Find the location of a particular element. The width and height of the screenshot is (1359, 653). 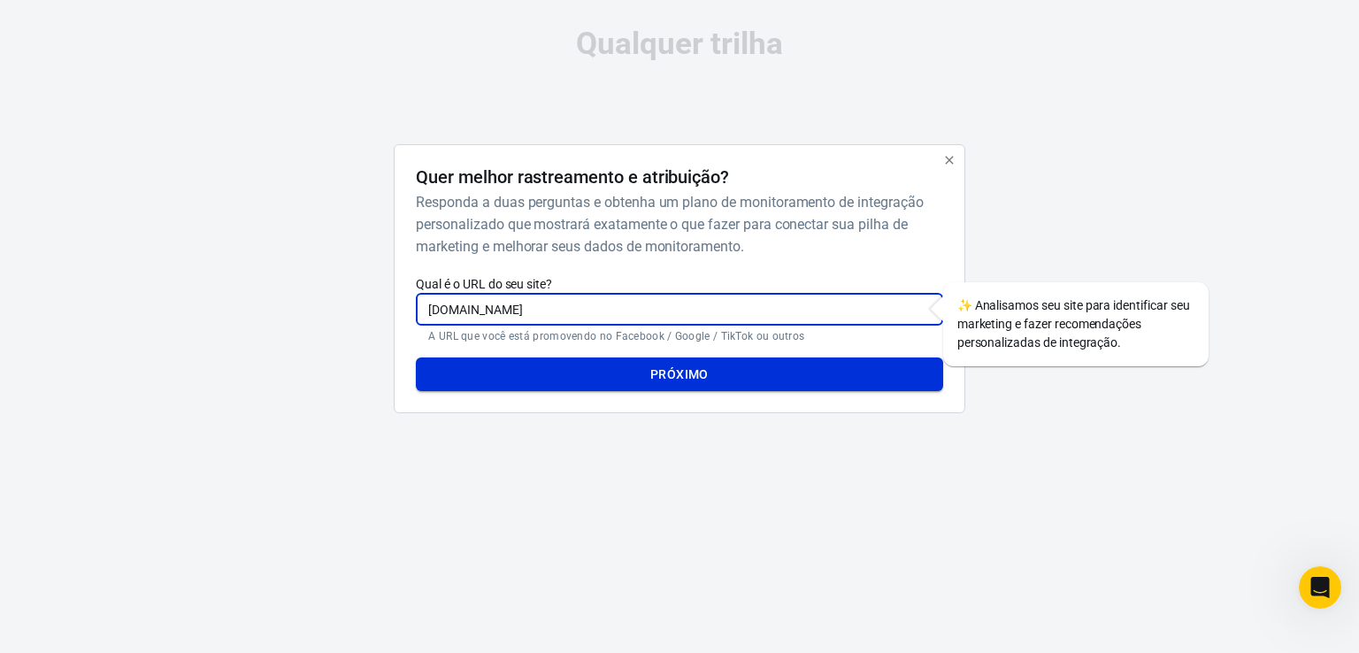

input: https://seusite.com/landing-page is located at coordinates (678, 309).